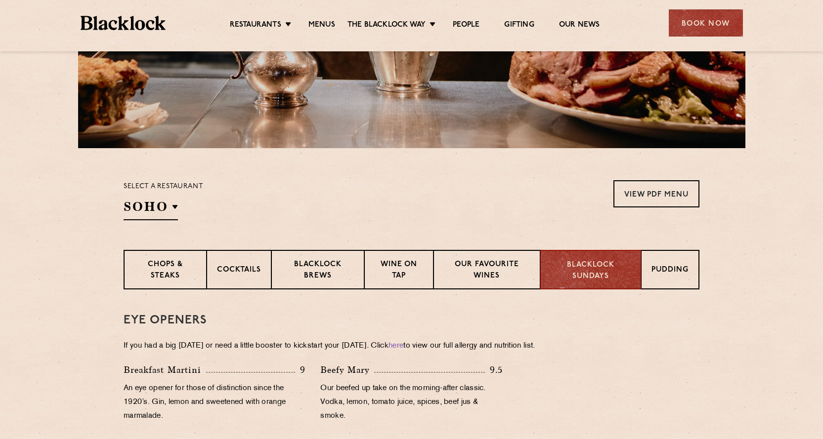 Image resolution: width=823 pixels, height=439 pixels. Describe the element at coordinates (165, 271) in the screenshot. I see `p: Chops & Steaks` at that location.